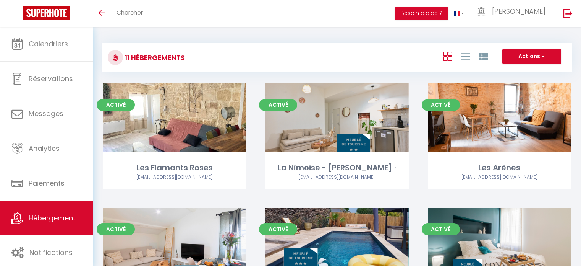 The image size is (581, 266). What do you see at coordinates (52, 217) in the screenshot?
I see `span: Hébergement` at bounding box center [52, 217].